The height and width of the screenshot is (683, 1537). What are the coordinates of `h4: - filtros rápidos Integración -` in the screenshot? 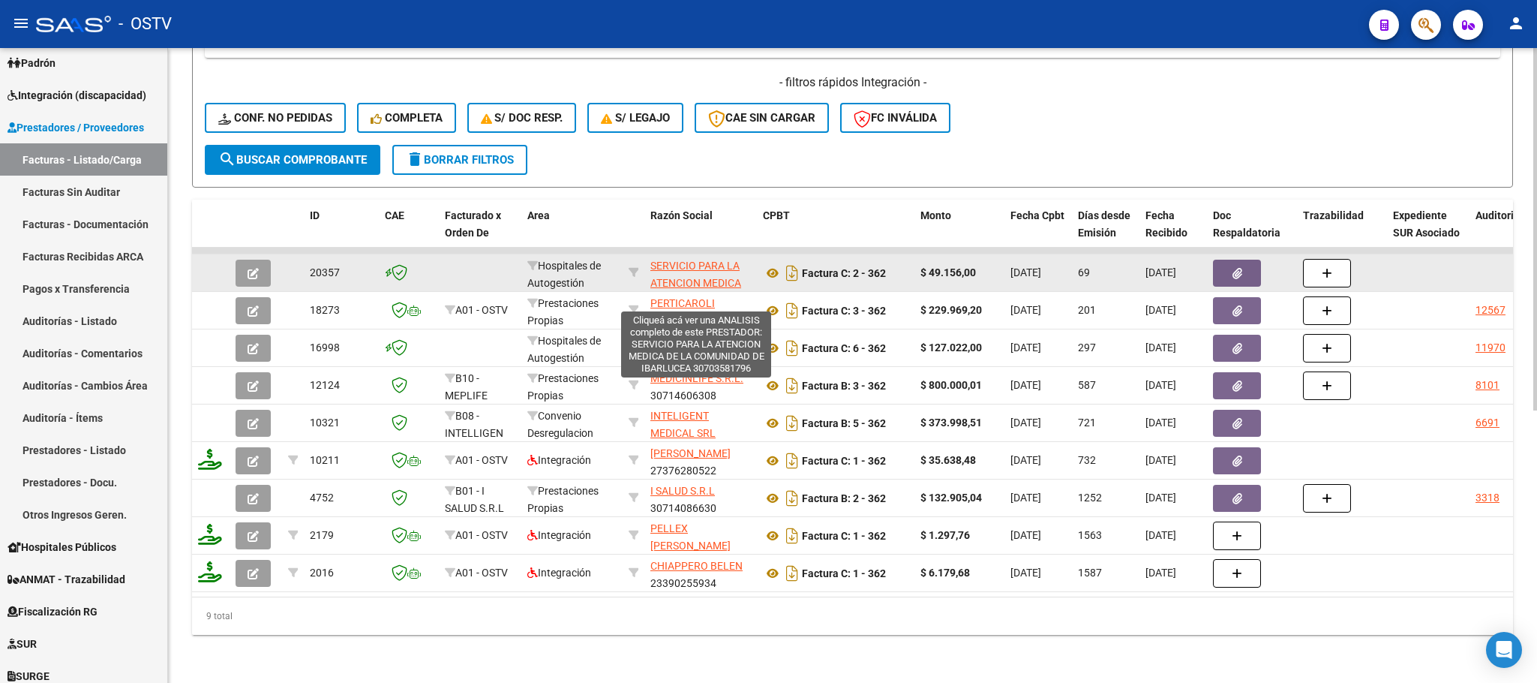 It's located at (852, 83).